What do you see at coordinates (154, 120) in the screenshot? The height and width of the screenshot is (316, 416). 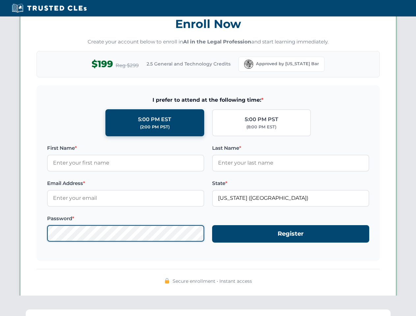 I see `div: 5:00 PM EST` at bounding box center [154, 120].